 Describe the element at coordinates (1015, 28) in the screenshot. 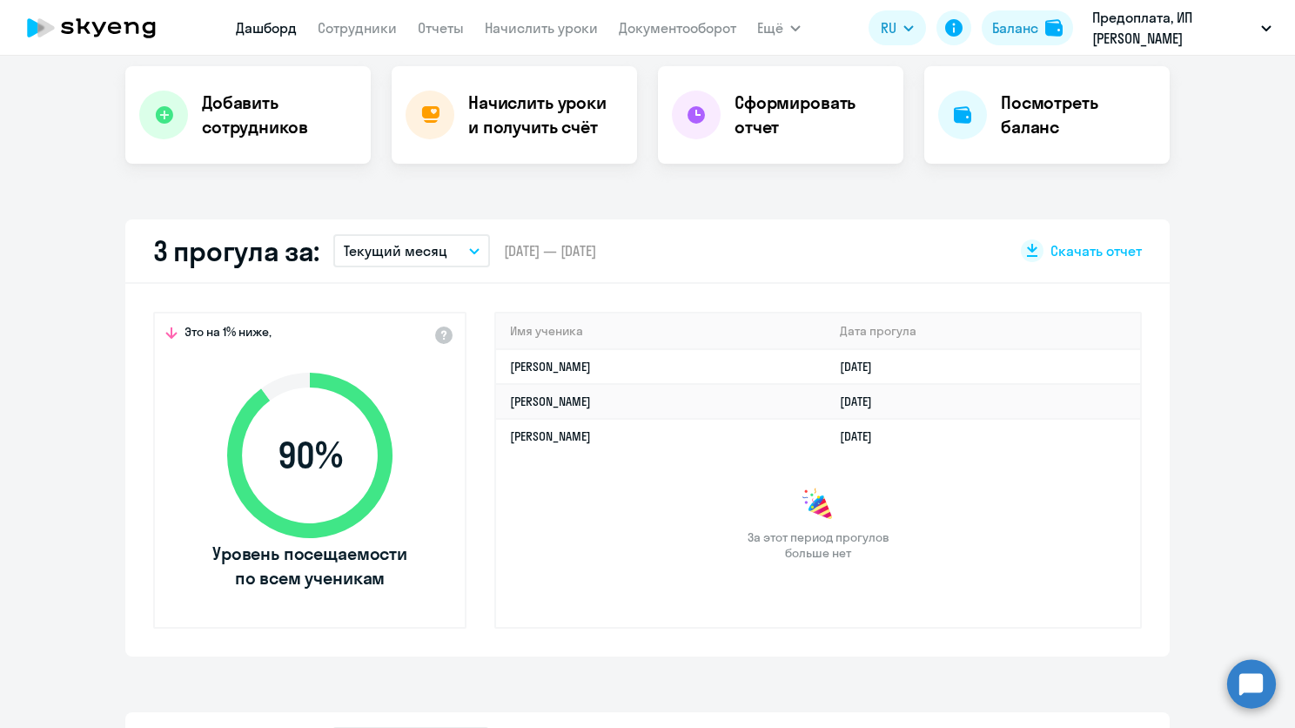

I see `div: Баланс` at that location.